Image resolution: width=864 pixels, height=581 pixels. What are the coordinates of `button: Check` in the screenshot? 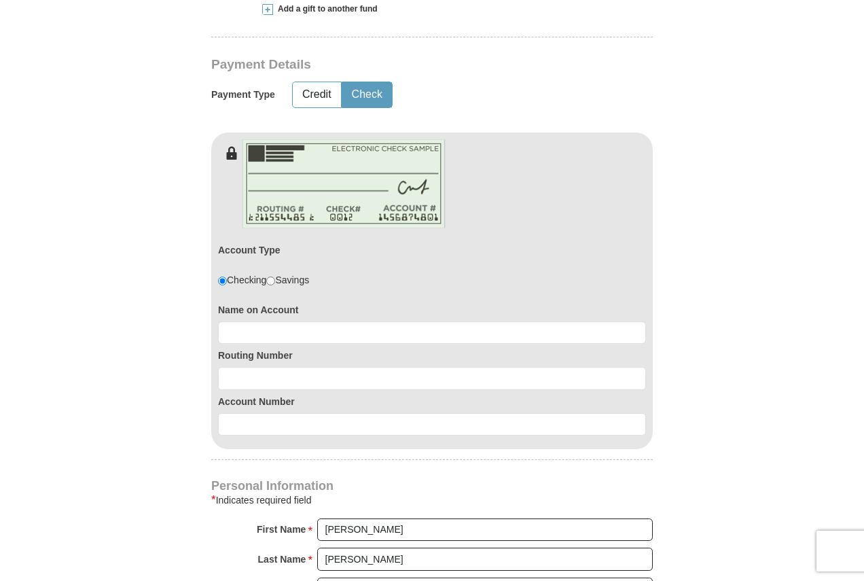 It's located at (367, 94).